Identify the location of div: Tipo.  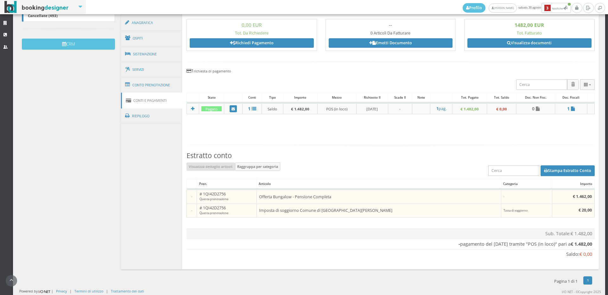
(272, 97).